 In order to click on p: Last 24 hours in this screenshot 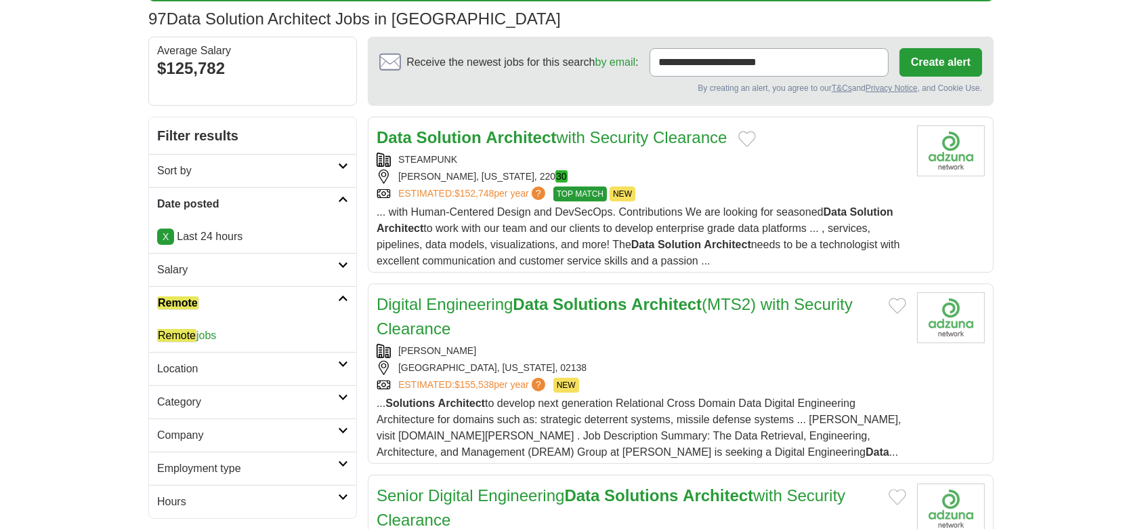, I will do `click(253, 236)`.